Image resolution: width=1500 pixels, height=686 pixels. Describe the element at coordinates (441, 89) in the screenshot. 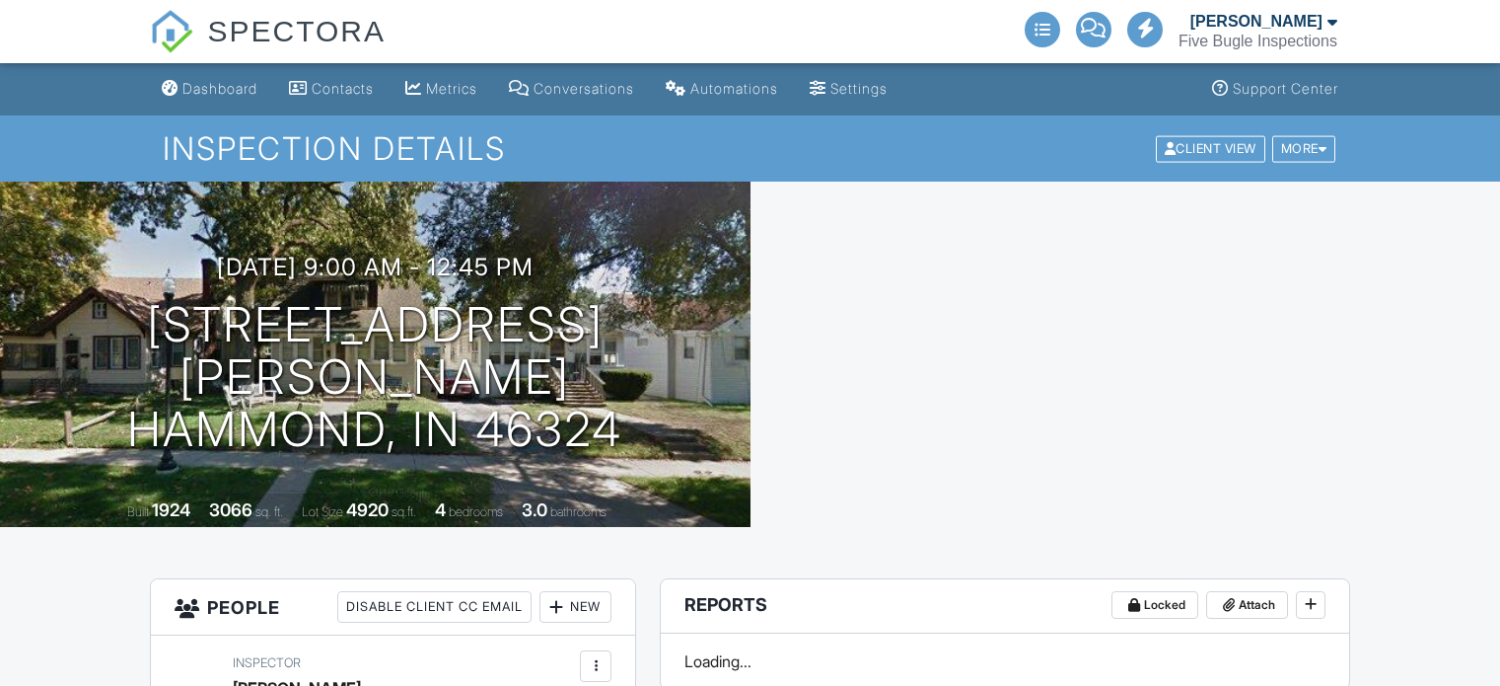

I see `a: Metrics` at that location.